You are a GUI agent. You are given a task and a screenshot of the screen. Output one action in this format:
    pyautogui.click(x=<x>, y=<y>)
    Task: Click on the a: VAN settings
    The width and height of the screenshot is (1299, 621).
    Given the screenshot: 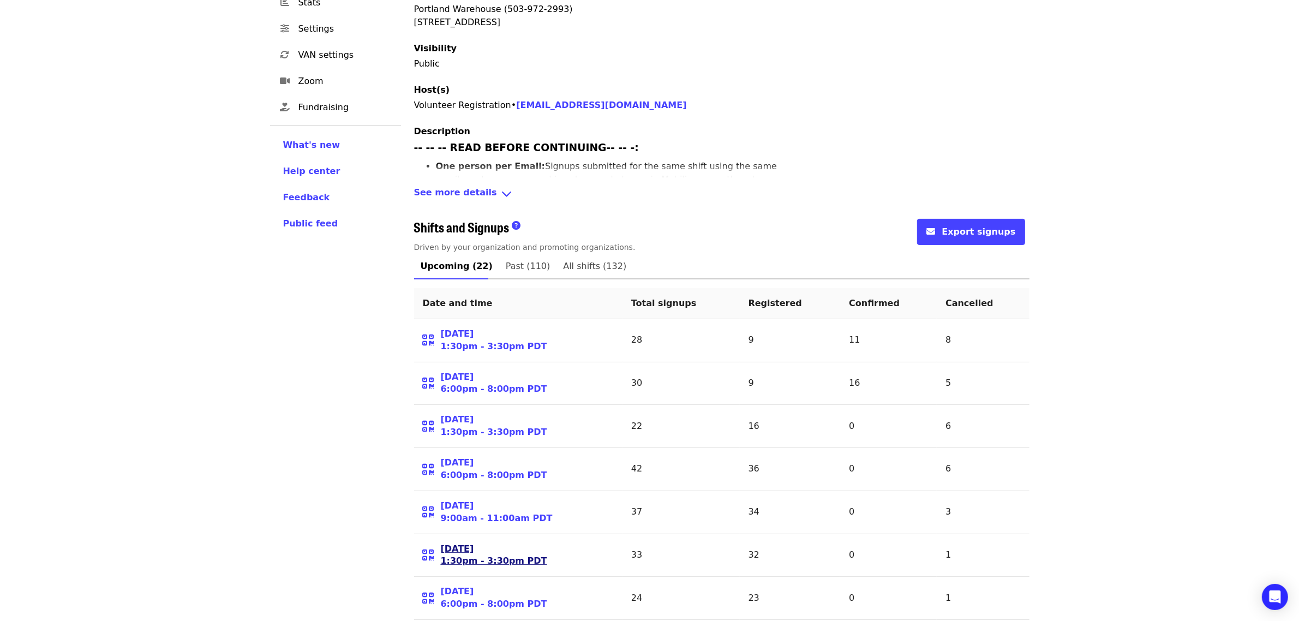 What is the action you would take?
    pyautogui.click(x=336, y=55)
    